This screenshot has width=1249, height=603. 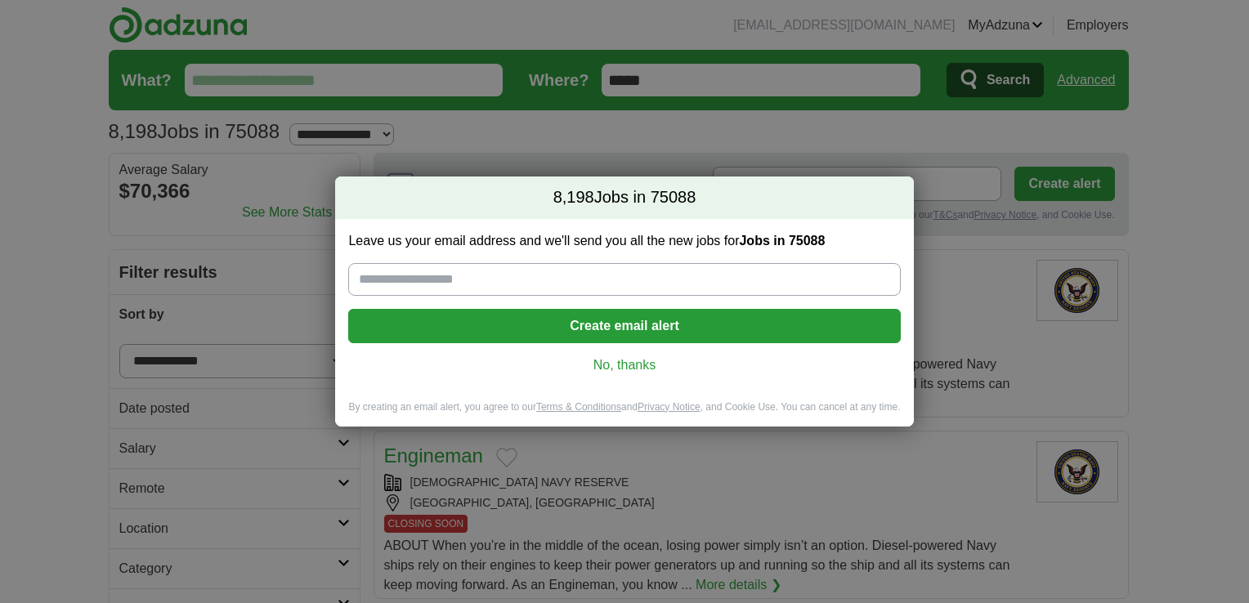 What do you see at coordinates (579, 407) in the screenshot?
I see `a: Terms & Conditions` at bounding box center [579, 407].